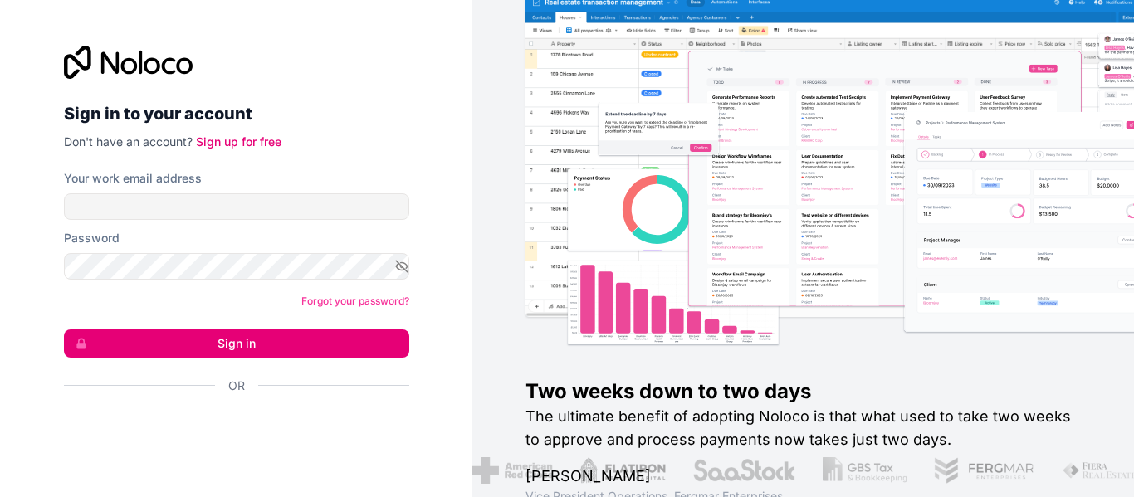 The image size is (1134, 497). Describe the element at coordinates (237, 344) in the screenshot. I see `button: Sign in` at that location.